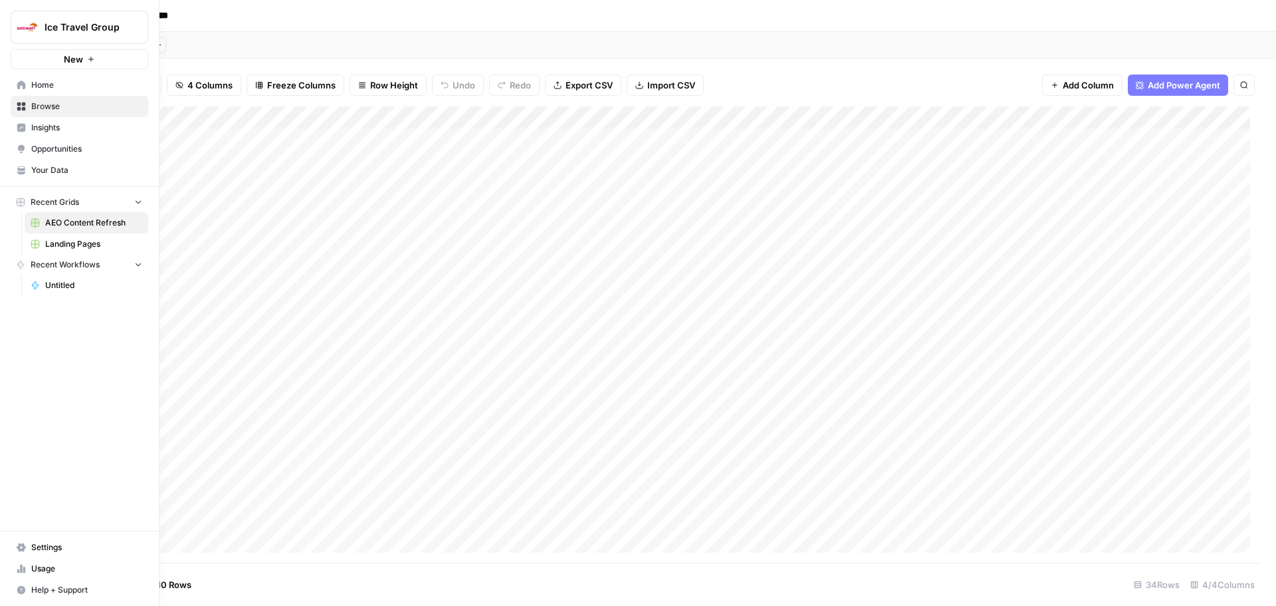 This screenshot has width=1276, height=606. I want to click on span: Add Column, so click(1088, 85).